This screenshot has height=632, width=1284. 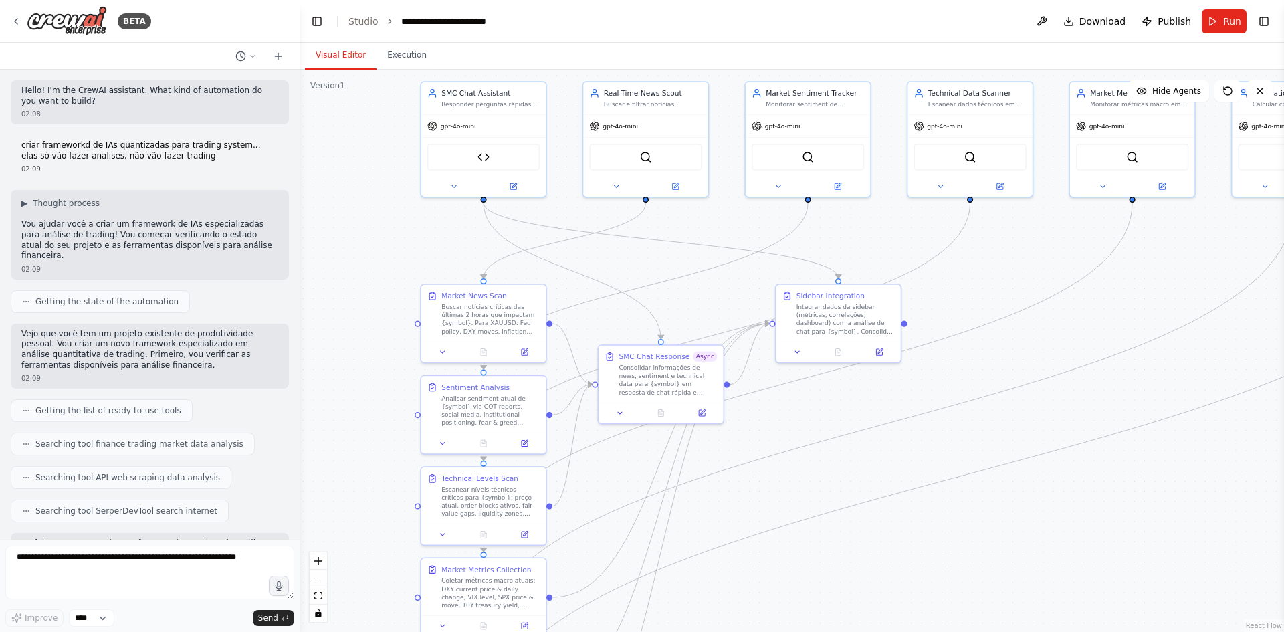 What do you see at coordinates (150, 350) in the screenshot?
I see `p: Vejo que você tem um projeto existente de produtividade pessoal. Vou criar um novo framework espe...` at bounding box center [150, 350].